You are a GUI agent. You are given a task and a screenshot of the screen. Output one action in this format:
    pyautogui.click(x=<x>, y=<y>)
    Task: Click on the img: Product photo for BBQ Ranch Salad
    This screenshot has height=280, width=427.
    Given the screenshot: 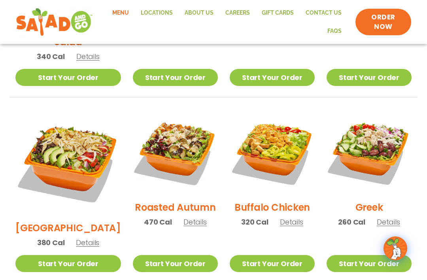 What is the action you would take?
    pyautogui.click(x=68, y=162)
    